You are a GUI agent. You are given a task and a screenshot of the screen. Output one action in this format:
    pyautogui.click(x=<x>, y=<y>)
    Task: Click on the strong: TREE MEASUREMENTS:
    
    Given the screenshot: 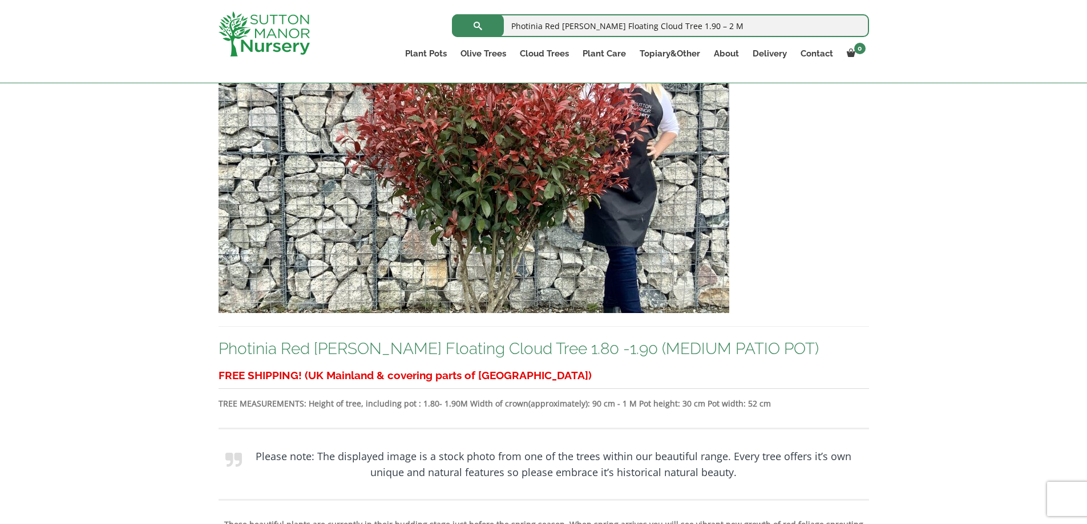 What is the action you would take?
    pyautogui.click(x=263, y=403)
    